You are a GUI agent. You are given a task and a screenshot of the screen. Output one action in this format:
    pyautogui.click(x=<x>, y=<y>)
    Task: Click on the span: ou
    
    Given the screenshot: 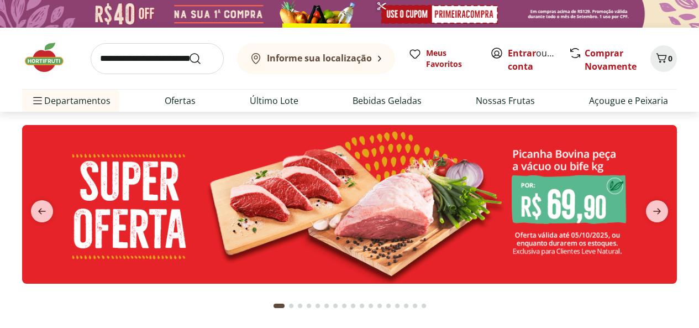 What is the action you would take?
    pyautogui.click(x=532, y=60)
    